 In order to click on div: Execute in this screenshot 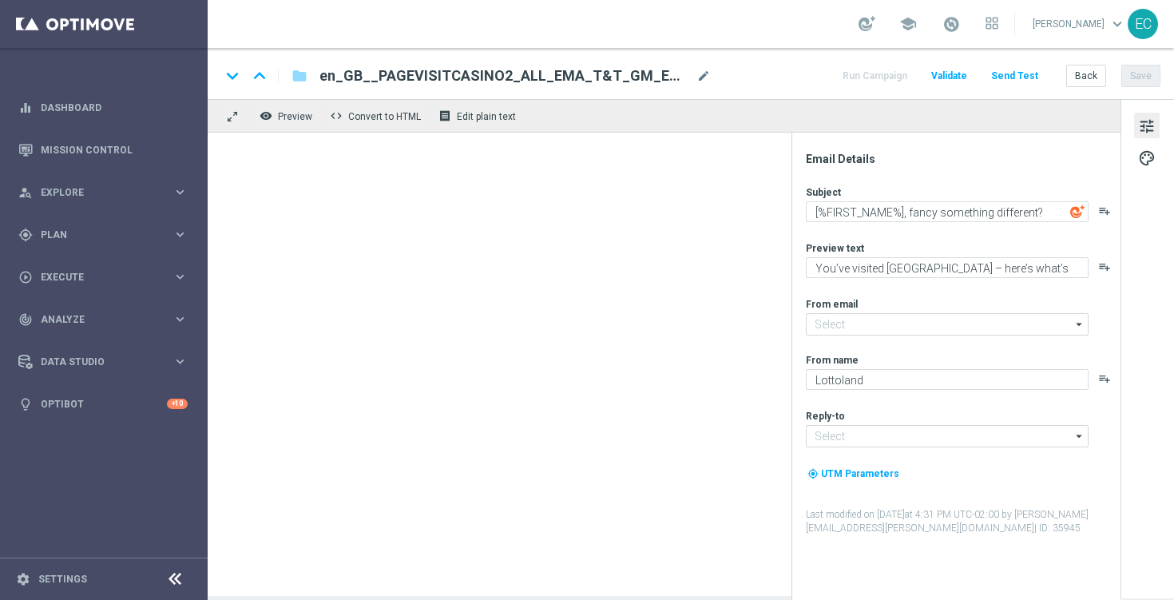, I will do `click(95, 277)`.